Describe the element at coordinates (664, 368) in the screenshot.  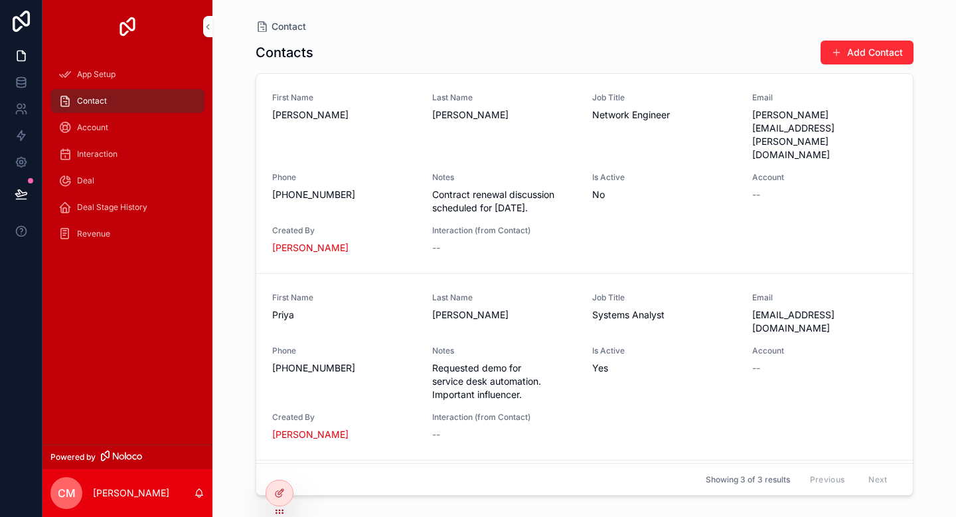
I see `span: Yes` at that location.